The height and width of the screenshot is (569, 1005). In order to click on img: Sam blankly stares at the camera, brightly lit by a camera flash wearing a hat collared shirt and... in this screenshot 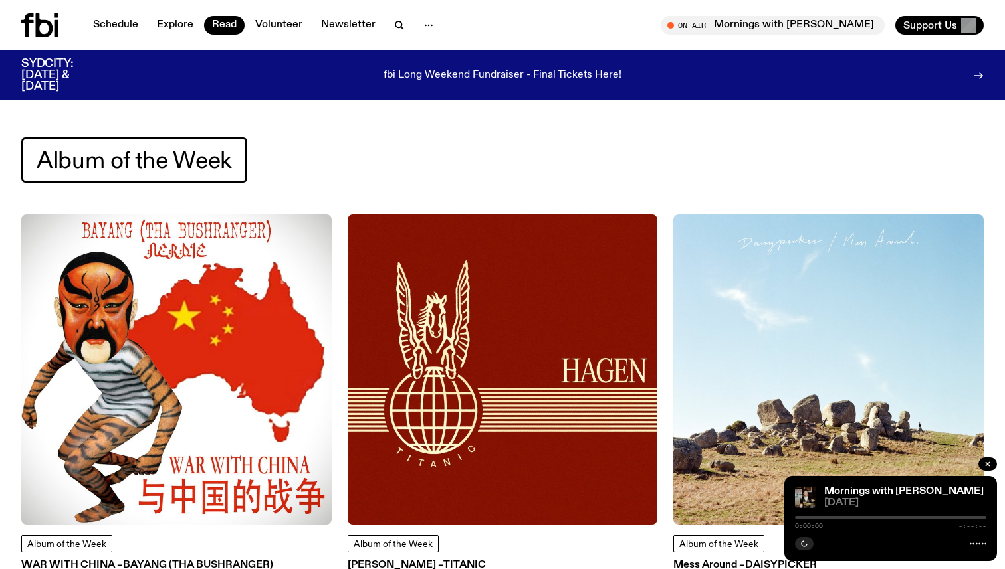, I will do `click(805, 498)`.